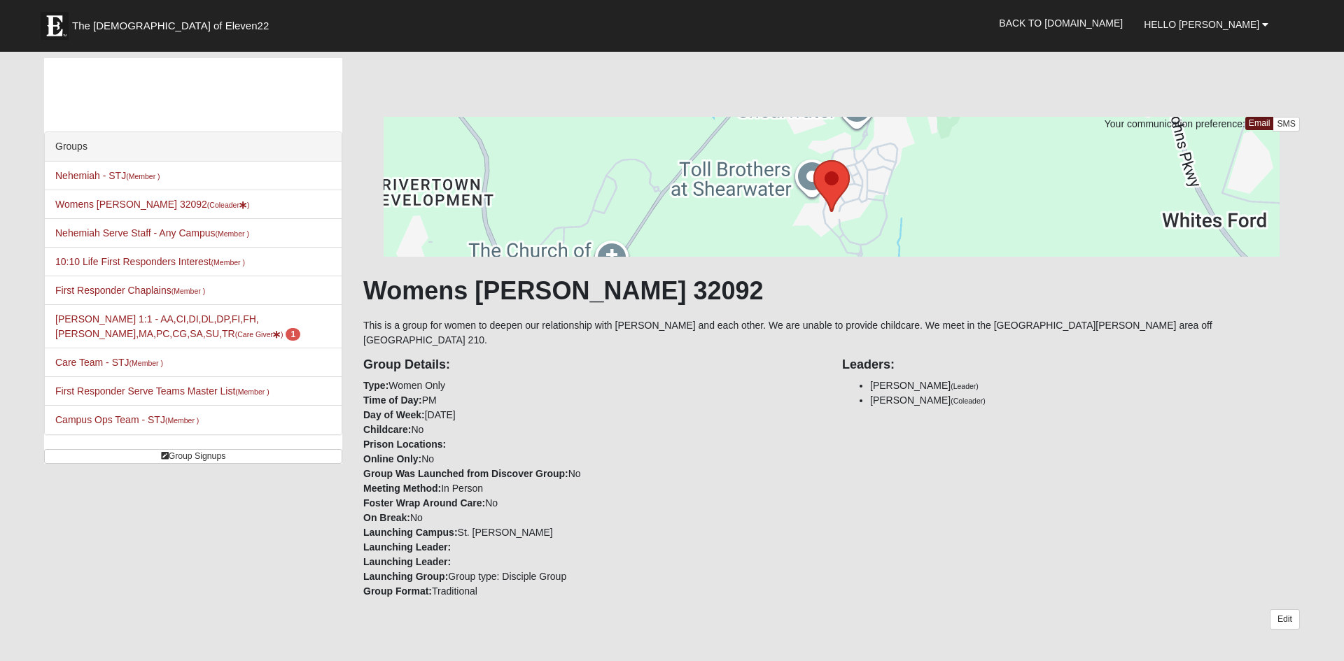 This screenshot has height=661, width=1344. What do you see at coordinates (193, 456) in the screenshot?
I see `a: Group Signups` at bounding box center [193, 456].